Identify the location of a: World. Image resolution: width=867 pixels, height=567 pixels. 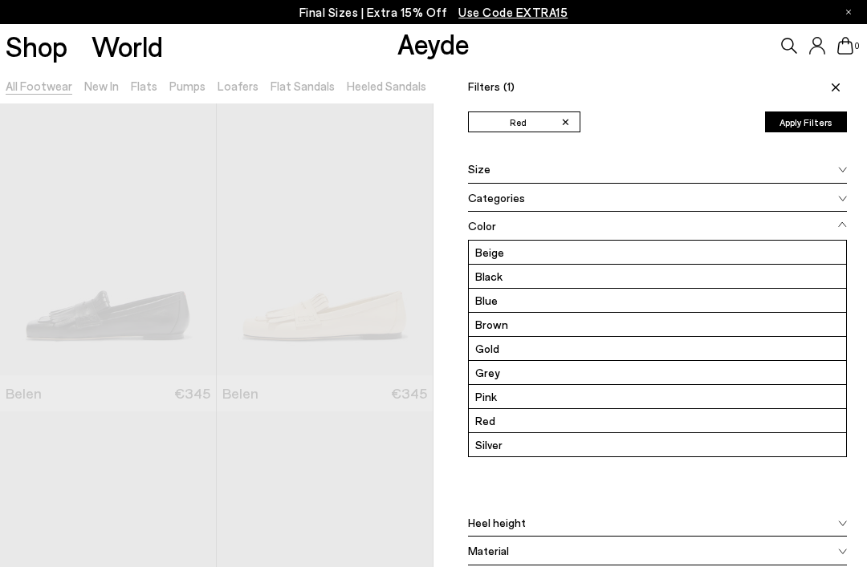
(127, 46).